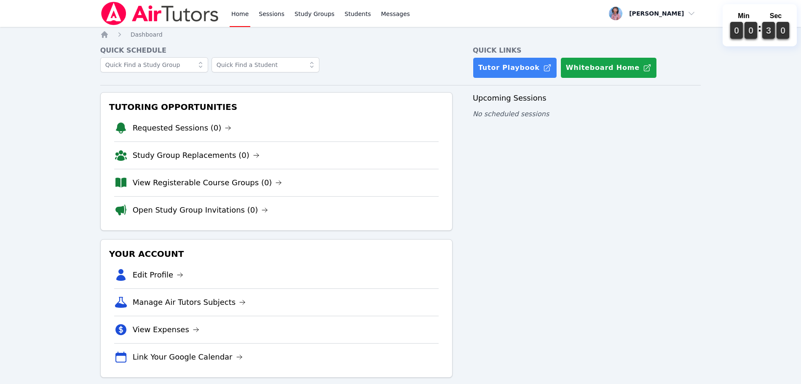 The image size is (801, 384). Describe the element at coordinates (276, 107) in the screenshot. I see `h3: Tutoring Opportunities` at that location.